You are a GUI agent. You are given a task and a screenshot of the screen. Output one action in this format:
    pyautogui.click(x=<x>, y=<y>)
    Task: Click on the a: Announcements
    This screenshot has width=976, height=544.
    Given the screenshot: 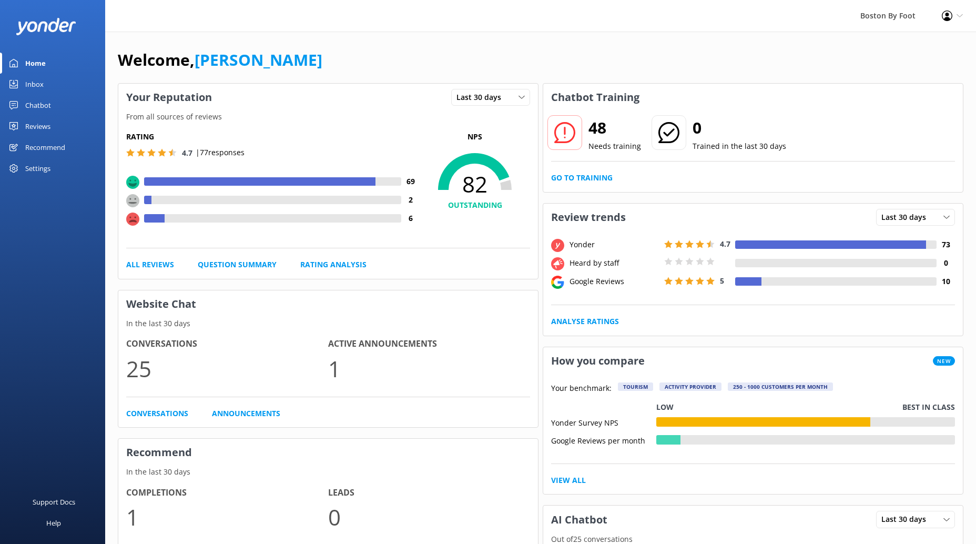 What is the action you would take?
    pyautogui.click(x=246, y=413)
    